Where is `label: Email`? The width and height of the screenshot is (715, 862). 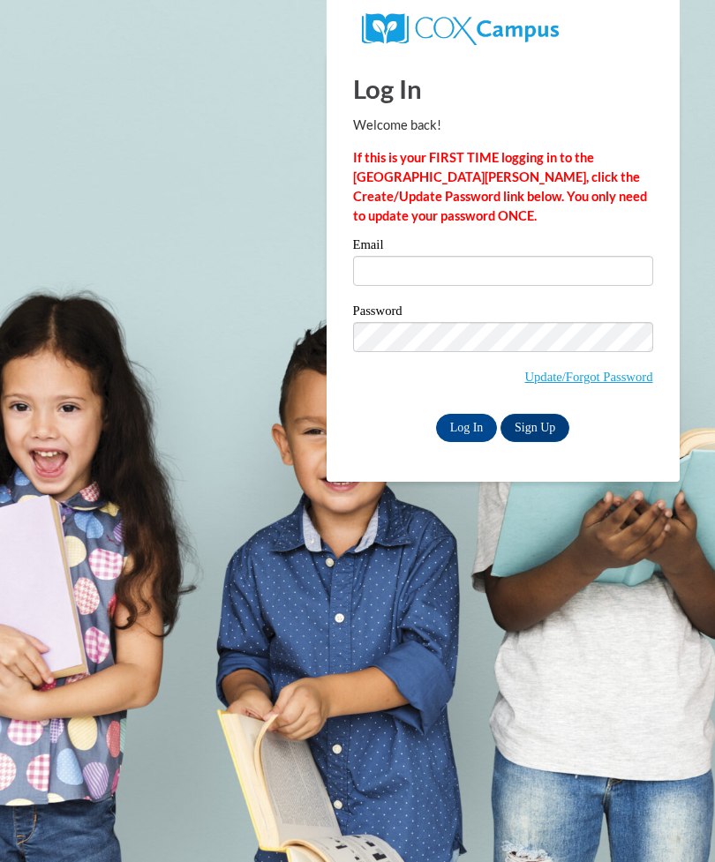 label: Email is located at coordinates (503, 247).